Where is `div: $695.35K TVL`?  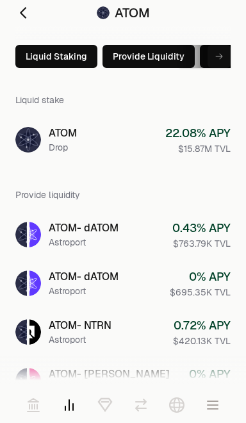
div: $695.35K TVL is located at coordinates (200, 292).